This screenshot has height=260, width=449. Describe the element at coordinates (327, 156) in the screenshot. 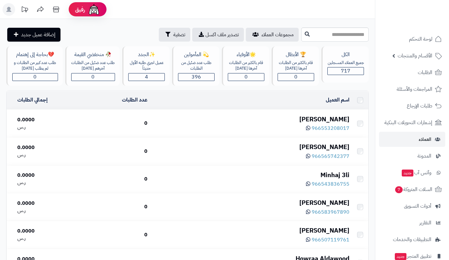

I see `a: 966565742377` at that location.